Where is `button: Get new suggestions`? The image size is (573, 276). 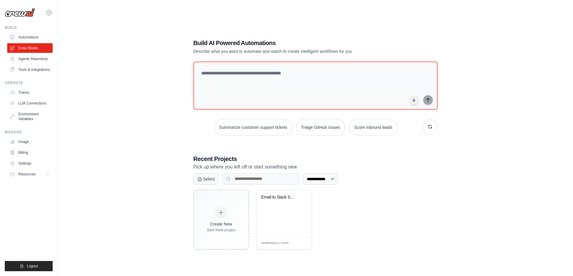
button: Get new suggestions is located at coordinates (430, 127).